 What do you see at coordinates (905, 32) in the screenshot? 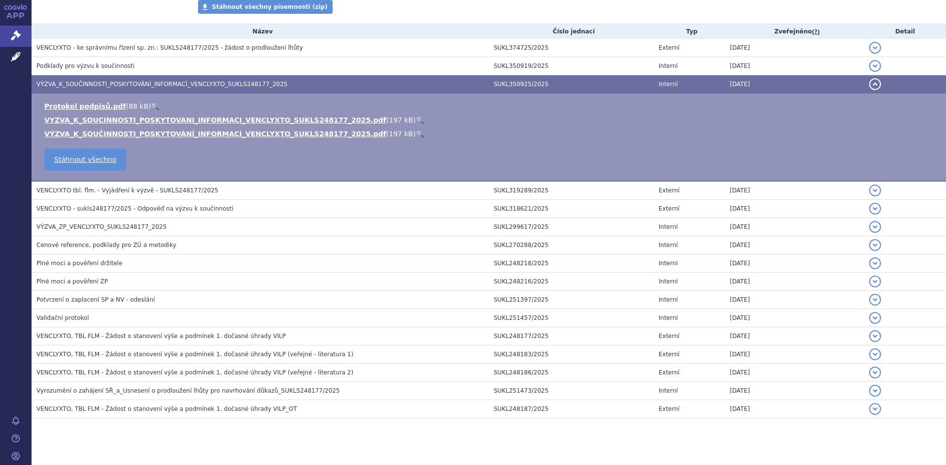
I see `th: Detail` at bounding box center [905, 32].